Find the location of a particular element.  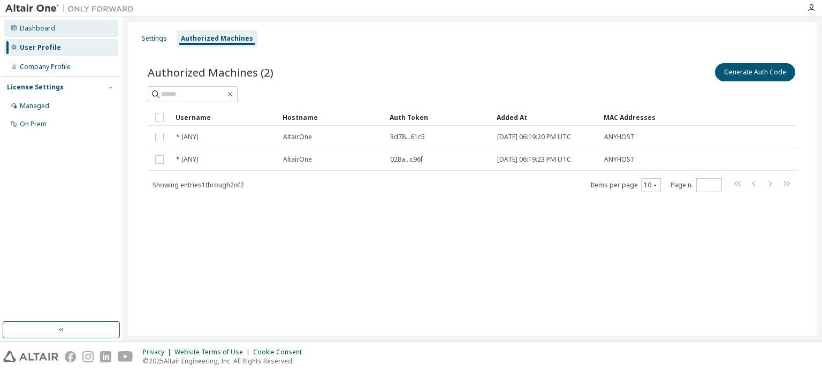

div: Auth Token is located at coordinates (439, 117).